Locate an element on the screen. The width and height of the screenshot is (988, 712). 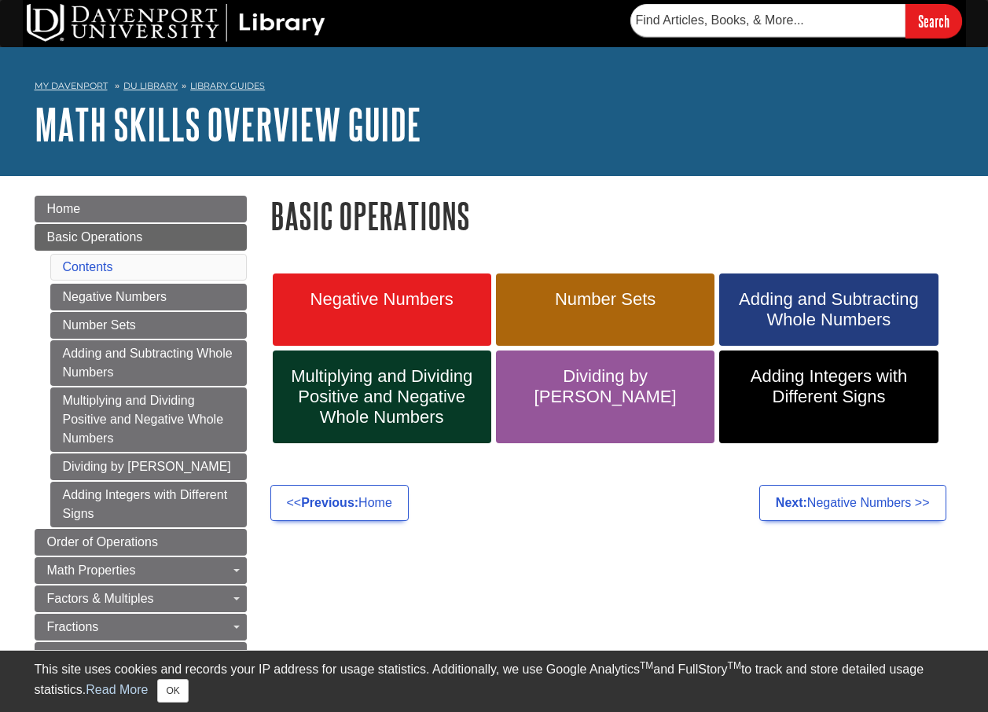
strong: Previous: is located at coordinates (329, 502).